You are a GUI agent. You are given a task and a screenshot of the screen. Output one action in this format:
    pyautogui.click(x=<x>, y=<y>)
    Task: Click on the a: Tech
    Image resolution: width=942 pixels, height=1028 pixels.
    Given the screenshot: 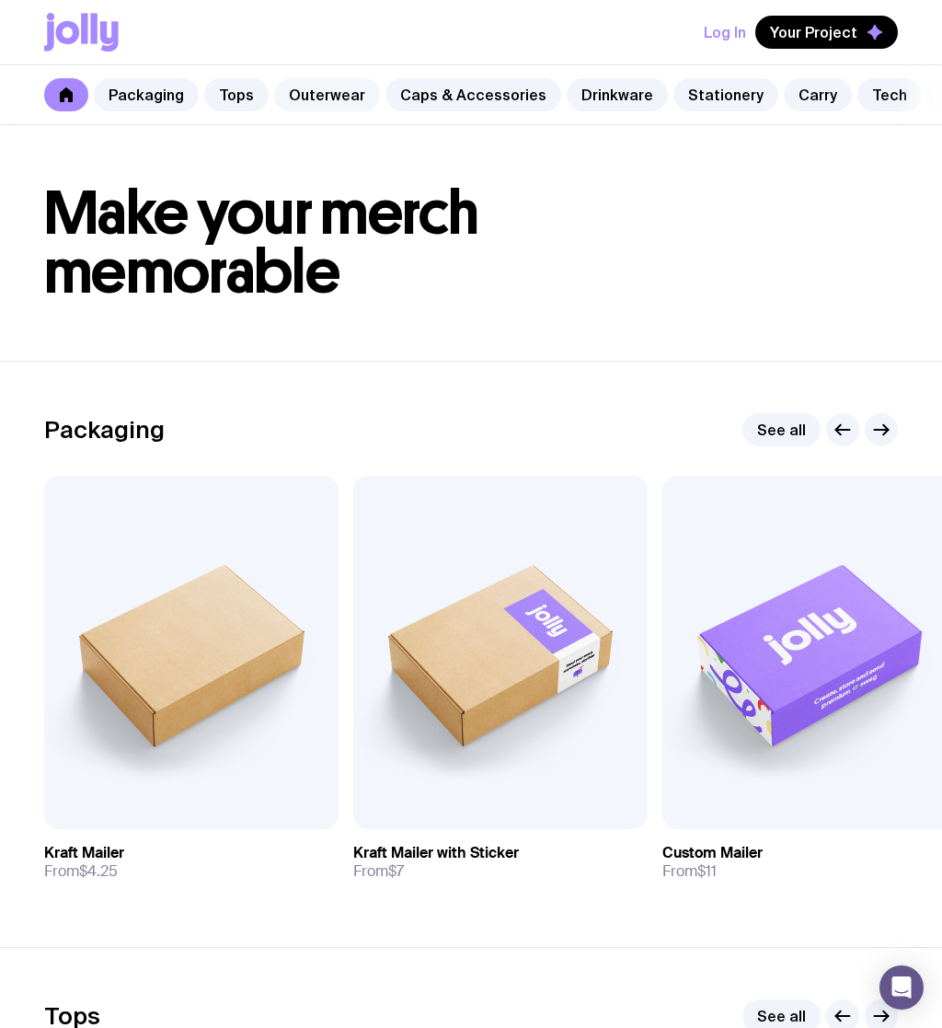 What is the action you would take?
    pyautogui.click(x=890, y=95)
    